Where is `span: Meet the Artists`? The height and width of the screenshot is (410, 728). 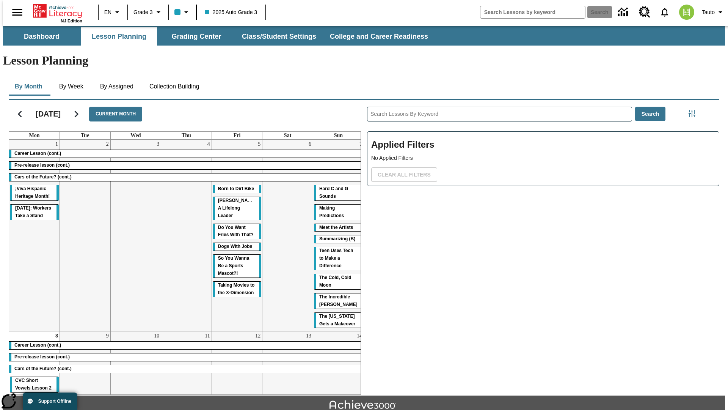
span: Meet the Artists is located at coordinates (336, 227).